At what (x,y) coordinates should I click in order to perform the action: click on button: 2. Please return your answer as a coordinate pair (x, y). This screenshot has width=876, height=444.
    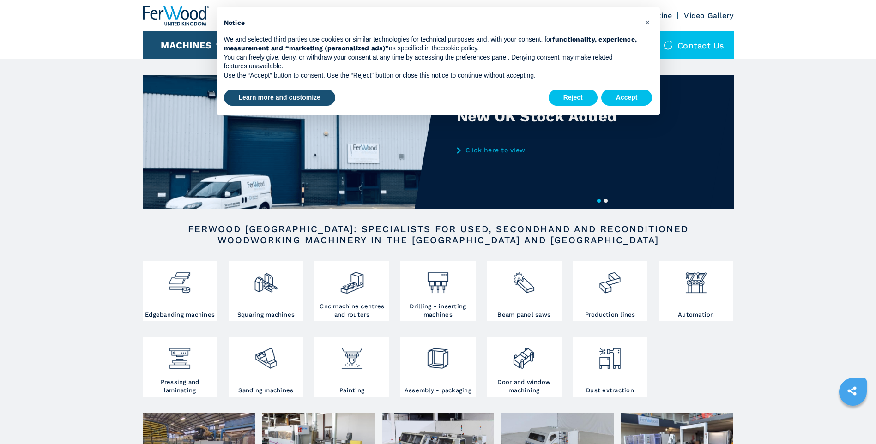
    Looking at the image, I should click on (606, 201).